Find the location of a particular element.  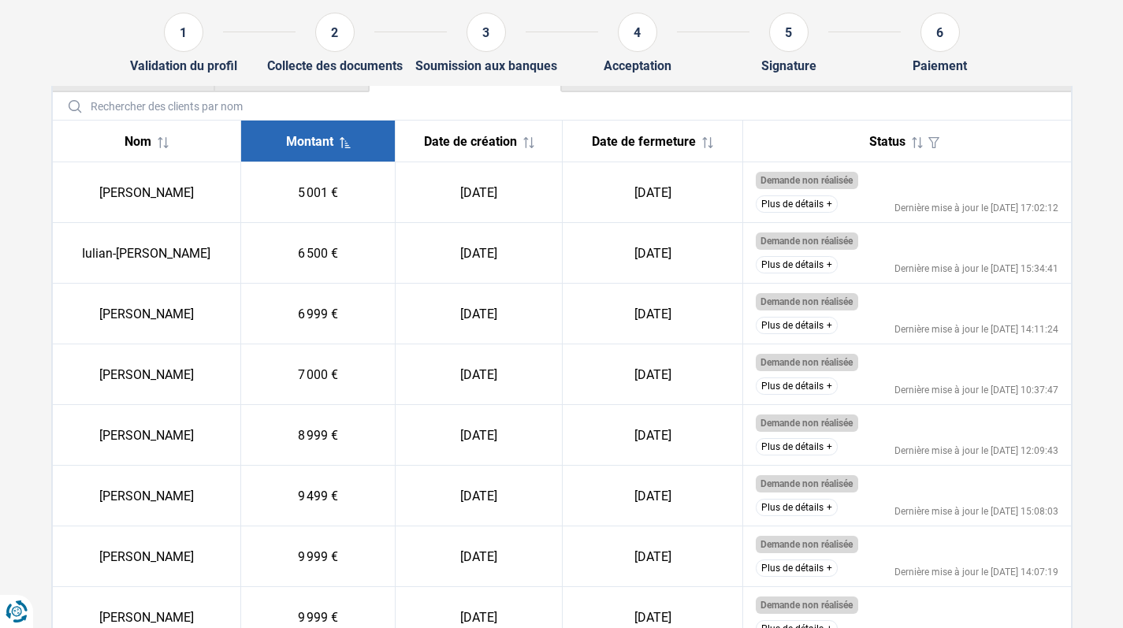

td: 9 499 € is located at coordinates (318, 496).